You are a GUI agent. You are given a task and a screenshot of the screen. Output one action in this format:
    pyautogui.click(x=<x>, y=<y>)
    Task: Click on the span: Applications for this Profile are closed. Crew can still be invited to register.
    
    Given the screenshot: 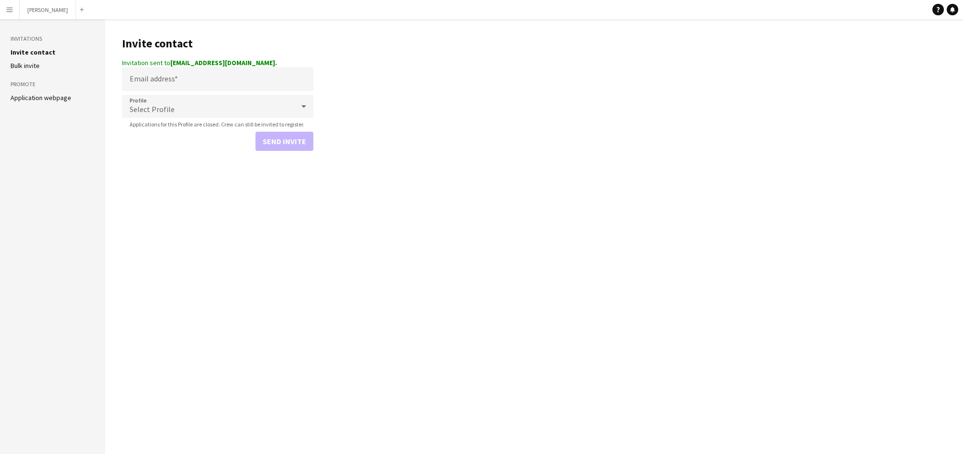 What is the action you would take?
    pyautogui.click(x=217, y=124)
    